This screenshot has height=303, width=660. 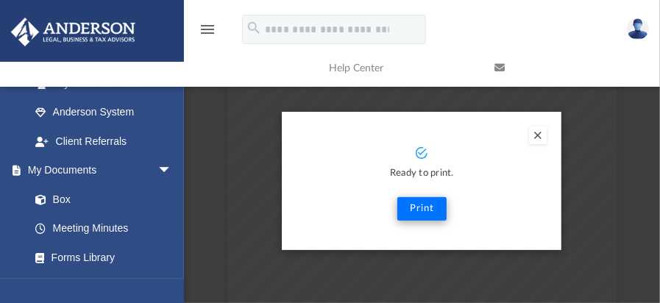 What do you see at coordinates (254, 28) in the screenshot?
I see `i: search` at bounding box center [254, 28].